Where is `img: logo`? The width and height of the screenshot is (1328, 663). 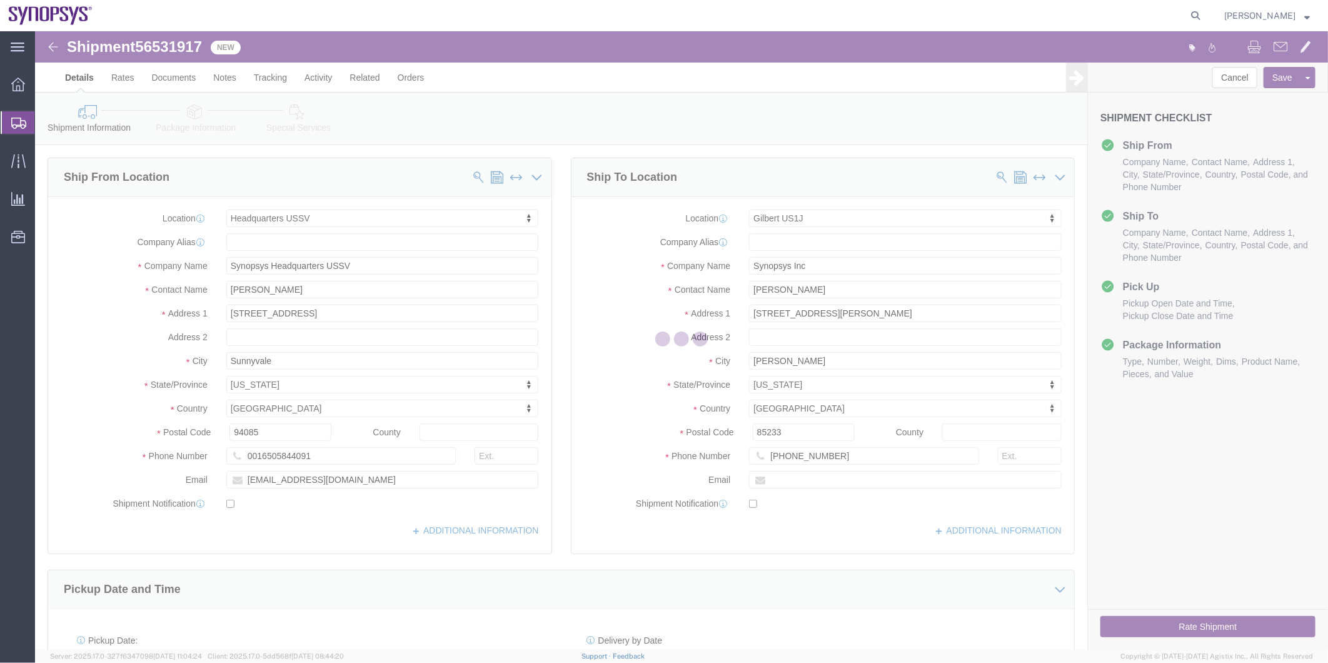
img: logo is located at coordinates (51, 16).